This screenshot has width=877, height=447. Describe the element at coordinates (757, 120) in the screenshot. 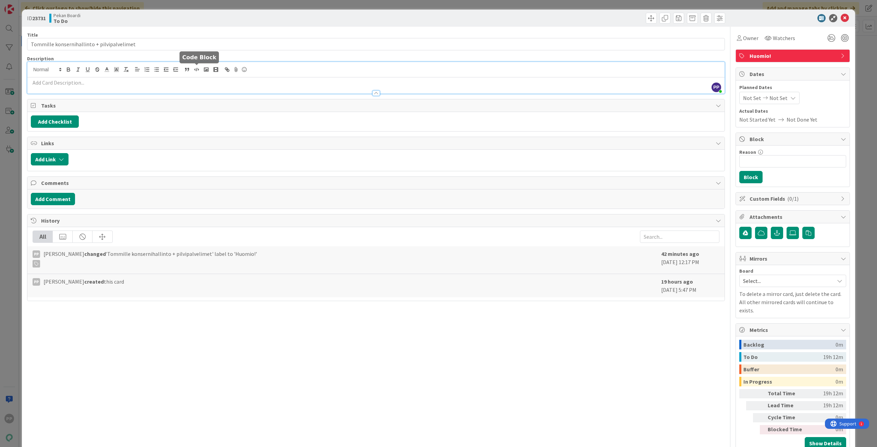

I see `span: Not Started Yet` at that location.